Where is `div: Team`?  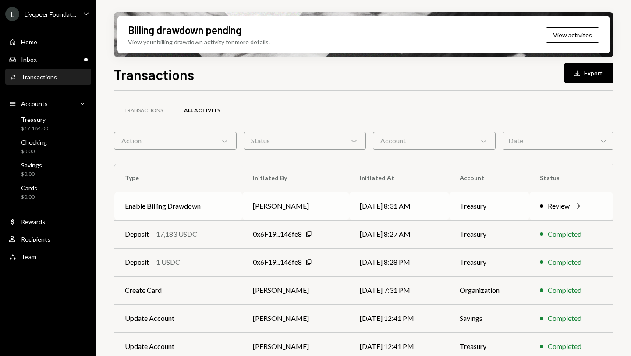
div: Team is located at coordinates (28, 256).